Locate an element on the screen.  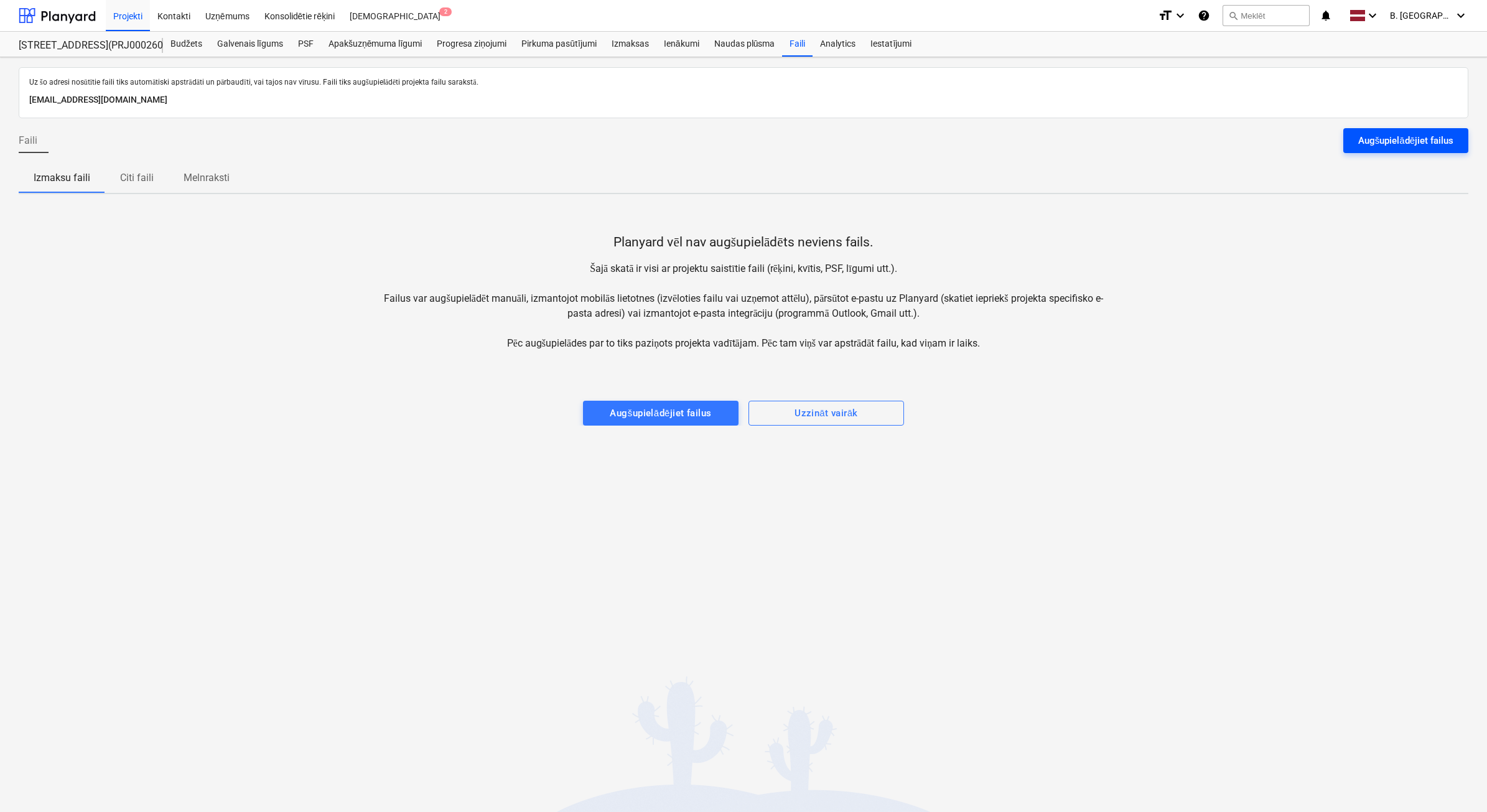
span: 2 is located at coordinates (446, 12).